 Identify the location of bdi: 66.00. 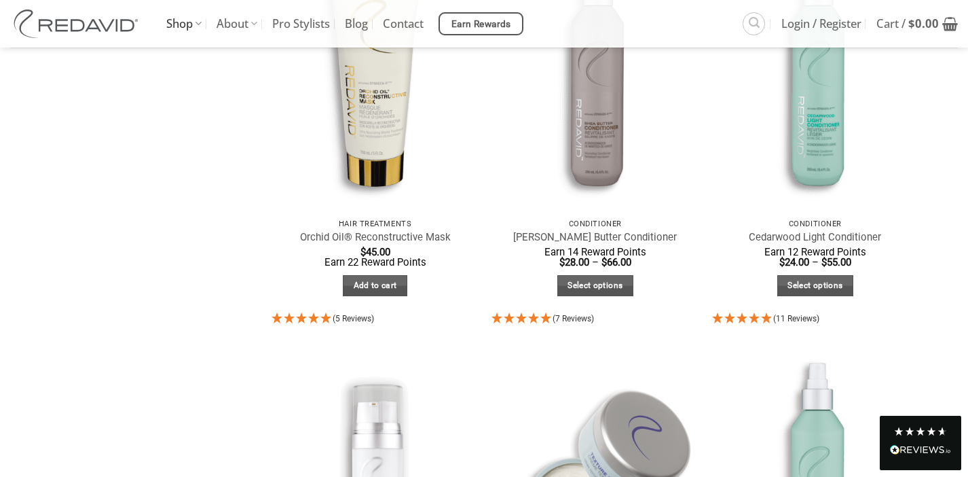
(617, 262).